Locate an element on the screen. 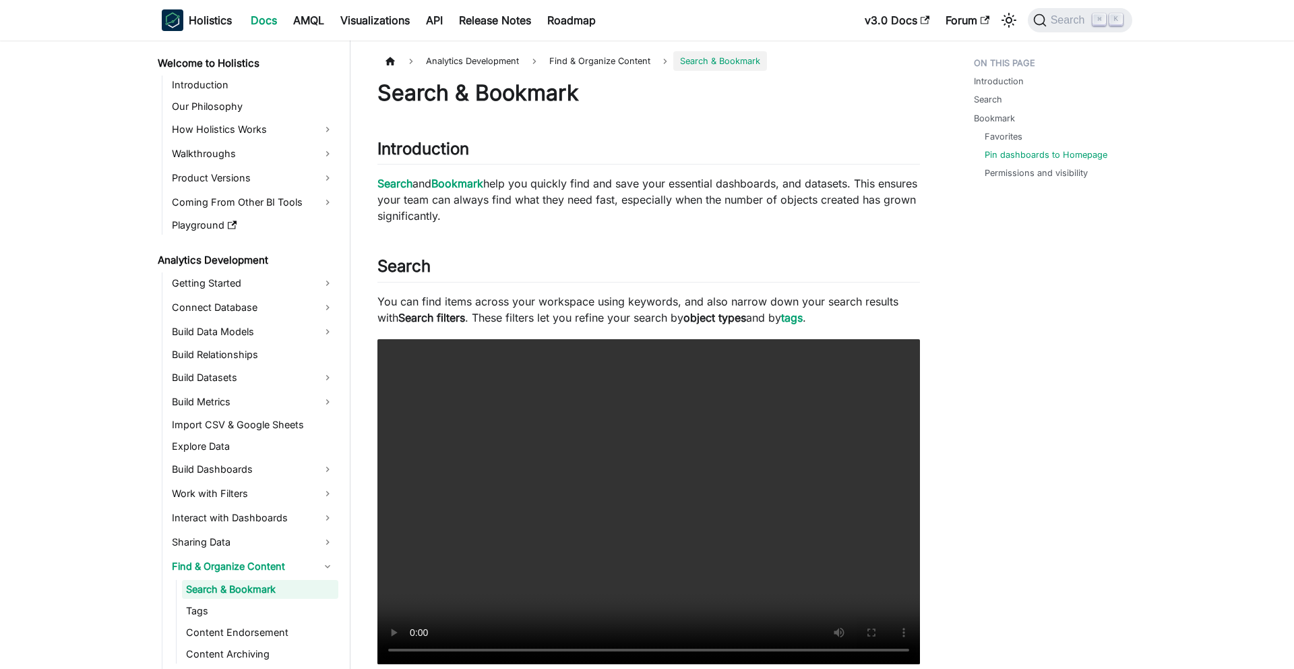  nav: Docs sidebar is located at coordinates (249, 355).